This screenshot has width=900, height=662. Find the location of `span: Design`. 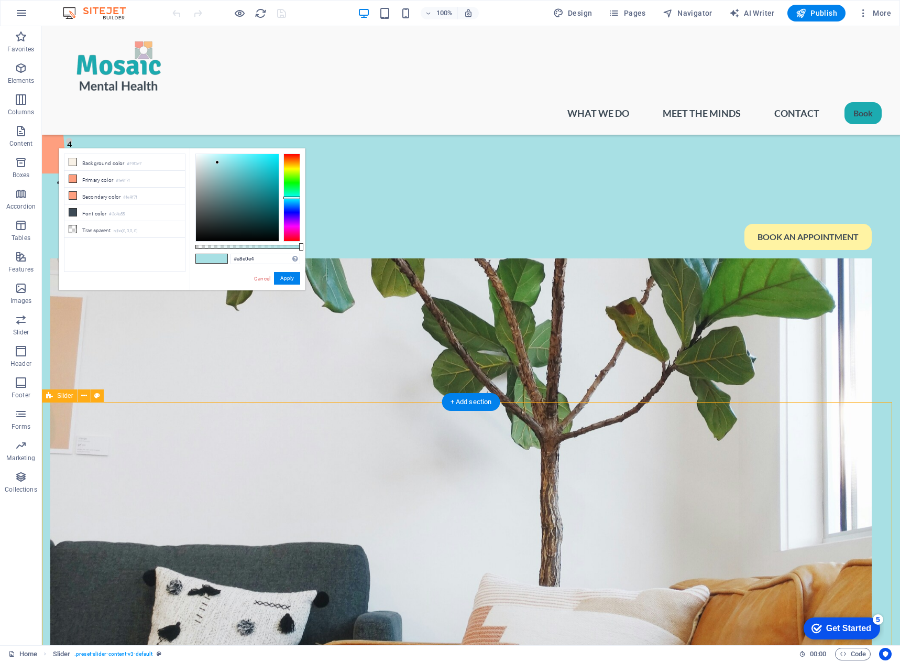

span: Design is located at coordinates (572, 13).